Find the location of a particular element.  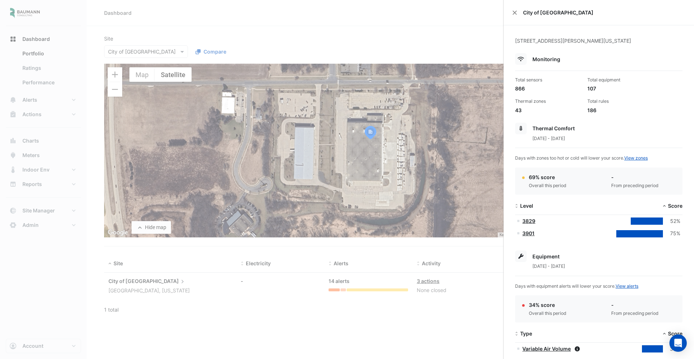

div: 43 is located at coordinates (548, 110).